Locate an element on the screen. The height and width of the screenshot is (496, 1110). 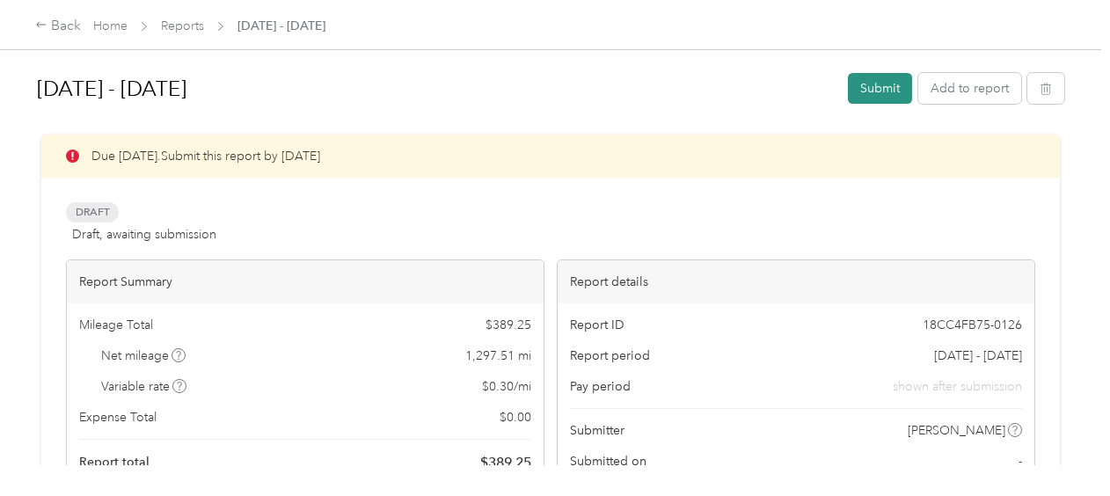
span: 18CC4FB75-0126 is located at coordinates (972, 325).